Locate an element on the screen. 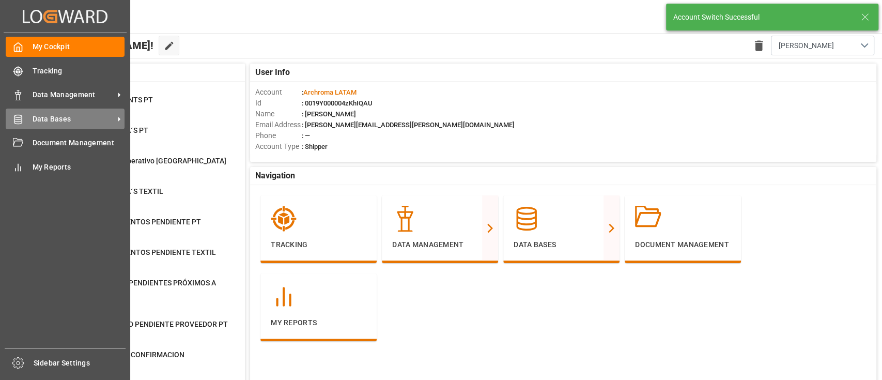 Image resolution: width=882 pixels, height=380 pixels. a: 29CAMBIO DE ETA´S PTContainer Schema is located at coordinates (142, 136).